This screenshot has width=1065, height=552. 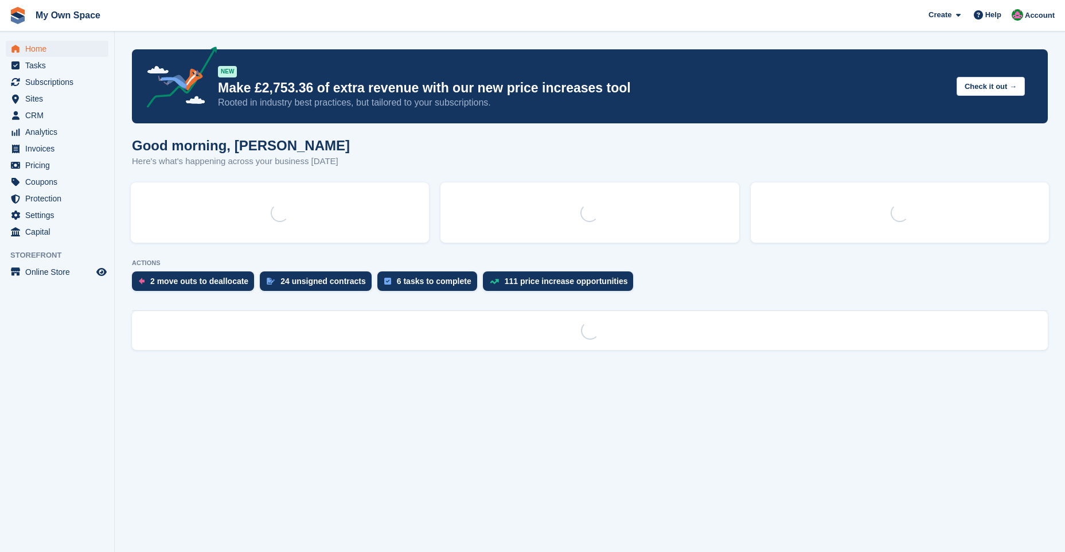 I want to click on span: Online Store, so click(x=60, y=272).